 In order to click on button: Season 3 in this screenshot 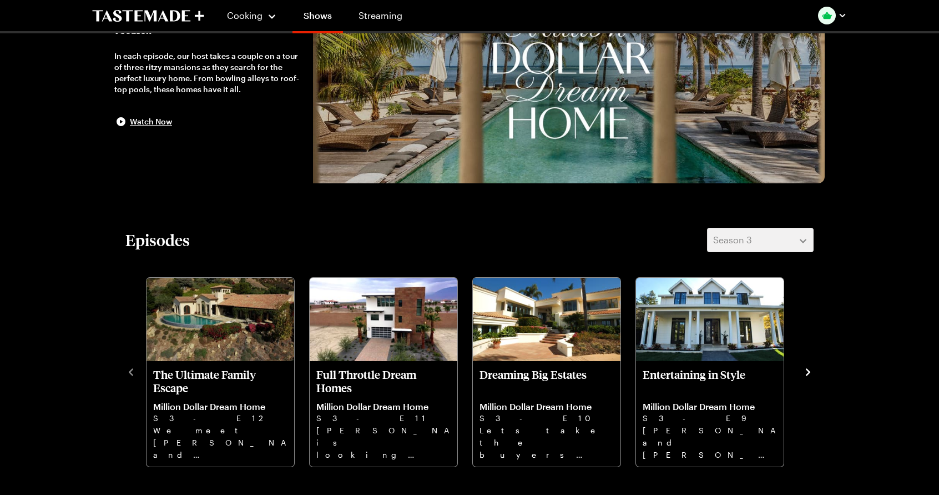, I will do `click(760, 240)`.